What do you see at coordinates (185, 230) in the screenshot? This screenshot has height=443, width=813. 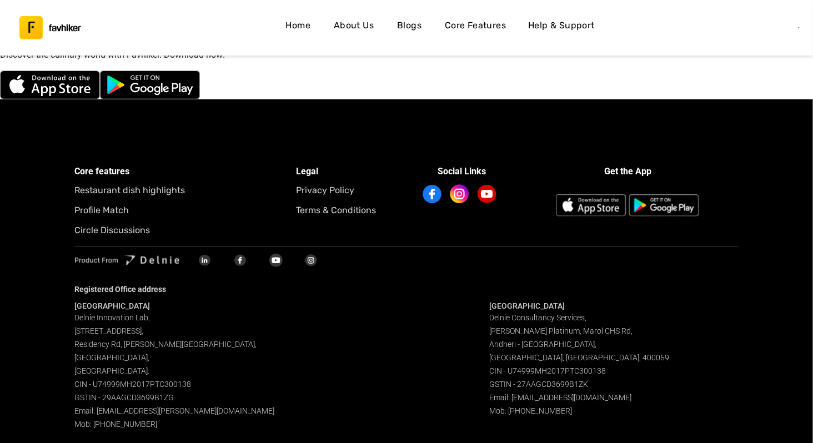 I see `h5: Circle Discussions` at bounding box center [185, 230].